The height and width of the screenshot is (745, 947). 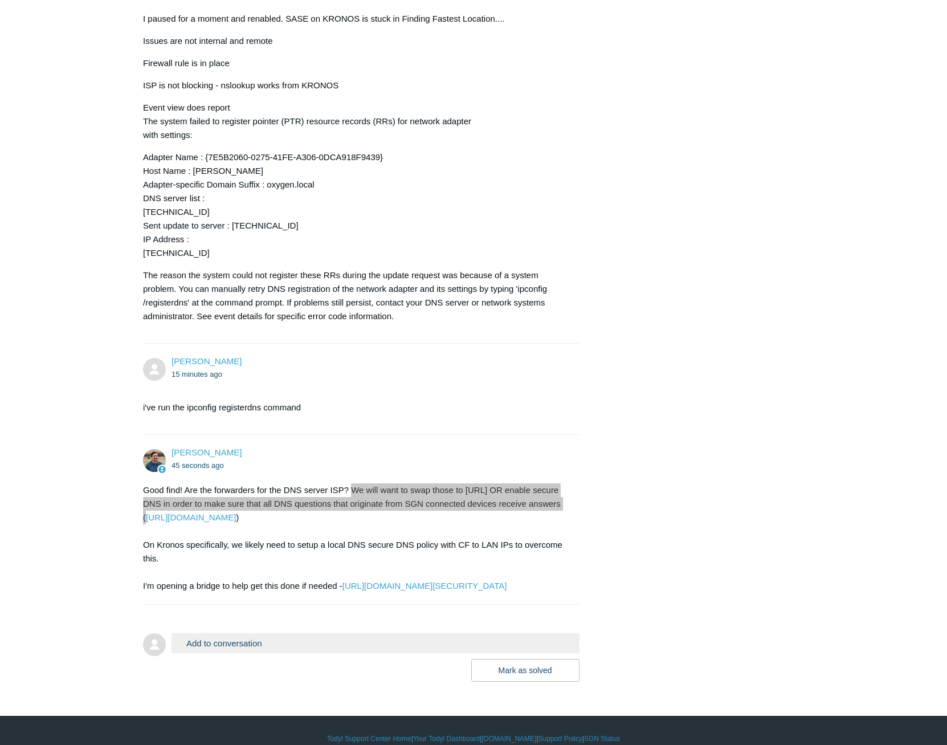 What do you see at coordinates (198, 465) in the screenshot?
I see `time: 09/03/2025, 12:32` at bounding box center [198, 465].